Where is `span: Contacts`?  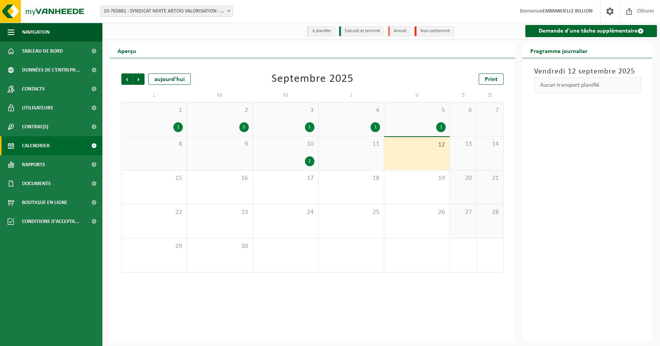 span: Contacts is located at coordinates (33, 89).